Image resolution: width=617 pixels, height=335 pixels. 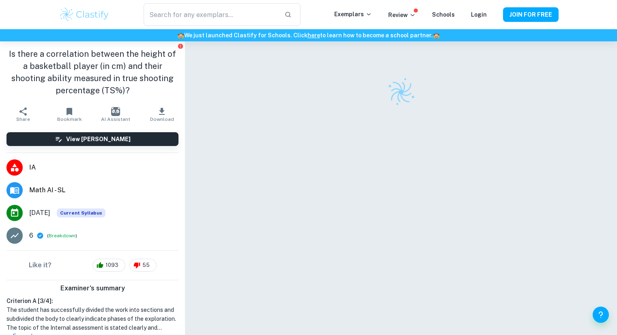 I want to click on span: 55, so click(x=146, y=265).